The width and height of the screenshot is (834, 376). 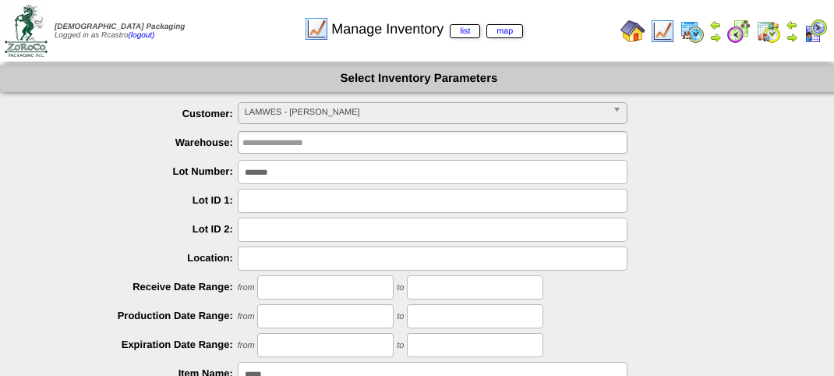 I want to click on span: Logged in as Rcastro, so click(x=119, y=31).